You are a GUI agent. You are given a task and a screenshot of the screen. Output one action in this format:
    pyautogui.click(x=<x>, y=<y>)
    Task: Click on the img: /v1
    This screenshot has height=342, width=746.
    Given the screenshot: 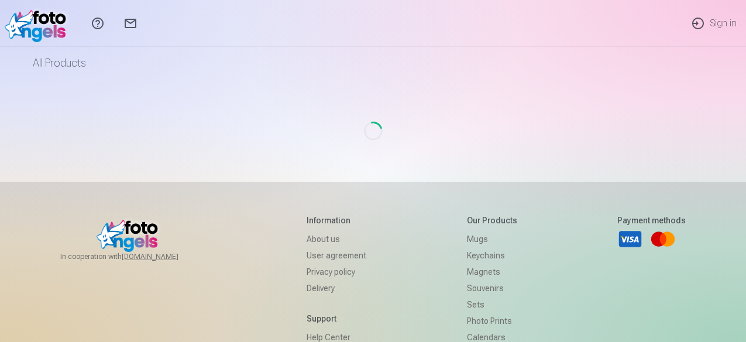 What is the action you would take?
    pyautogui.click(x=38, y=23)
    